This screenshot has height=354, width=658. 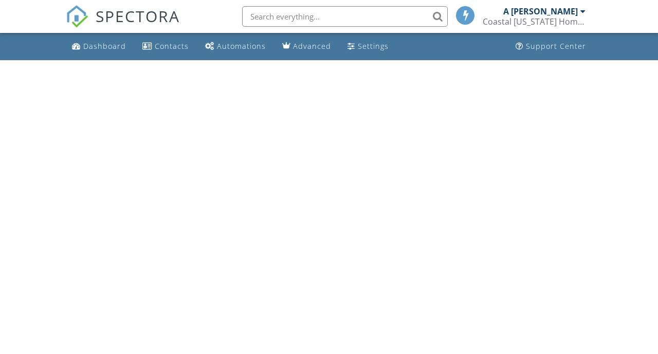 I want to click on a: Settings, so click(x=368, y=46).